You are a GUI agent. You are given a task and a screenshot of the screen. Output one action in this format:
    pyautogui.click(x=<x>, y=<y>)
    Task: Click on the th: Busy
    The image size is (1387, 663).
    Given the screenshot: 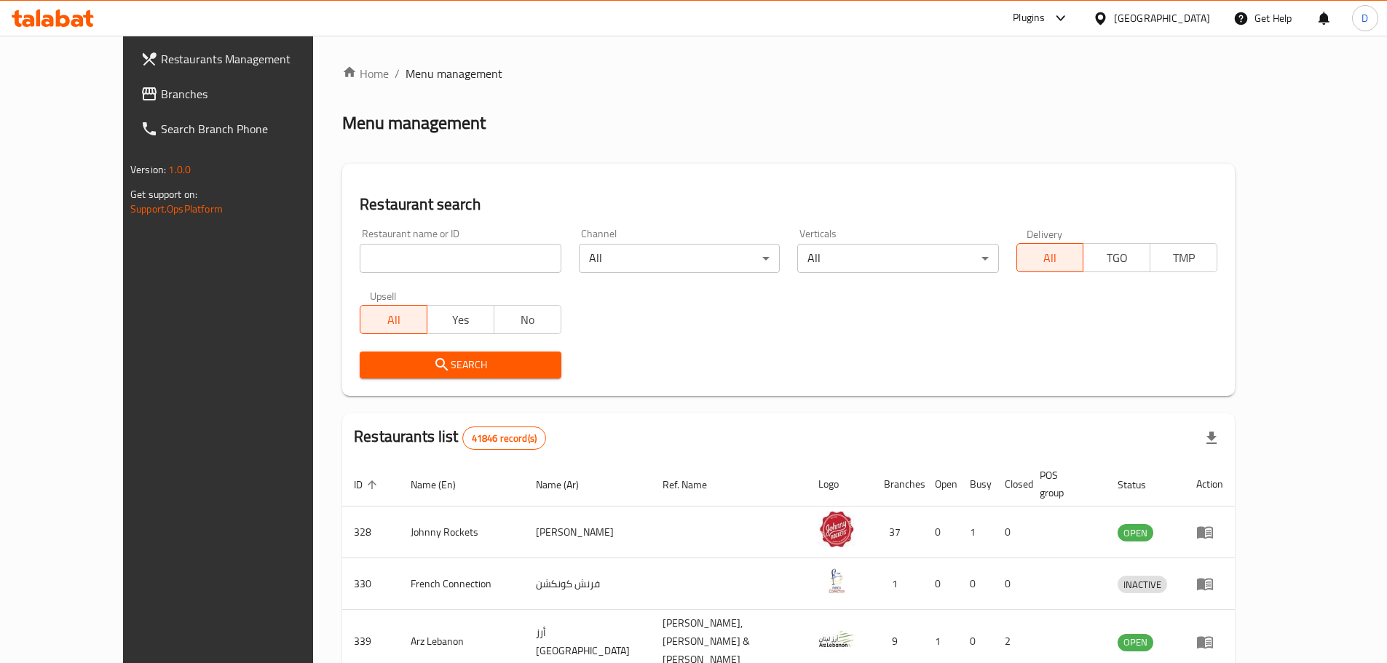 What is the action you would take?
    pyautogui.click(x=975, y=484)
    